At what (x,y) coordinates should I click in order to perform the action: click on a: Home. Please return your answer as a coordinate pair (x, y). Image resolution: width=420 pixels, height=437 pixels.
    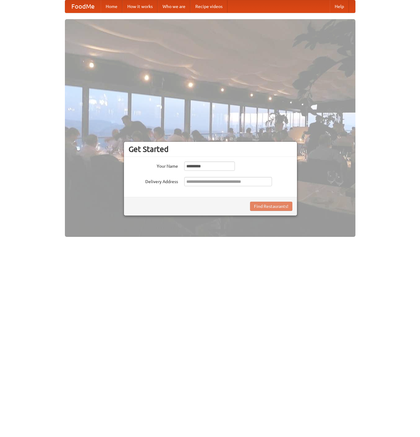
    Looking at the image, I should click on (111, 6).